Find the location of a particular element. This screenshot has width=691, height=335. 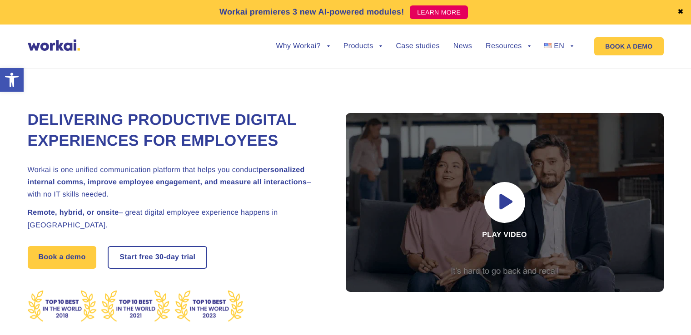

a: News is located at coordinates (462, 46).